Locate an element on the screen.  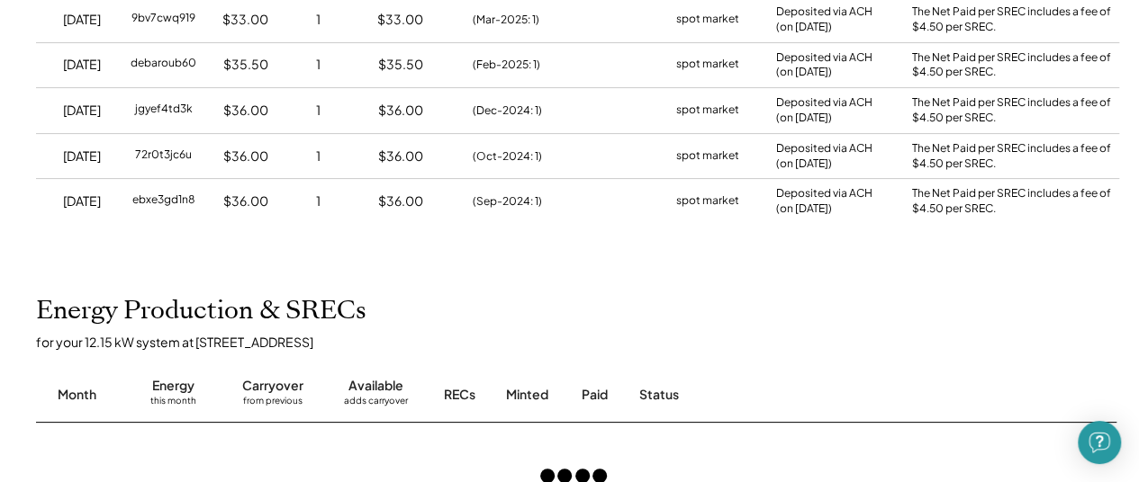
div: from previous is located at coordinates (273, 404).